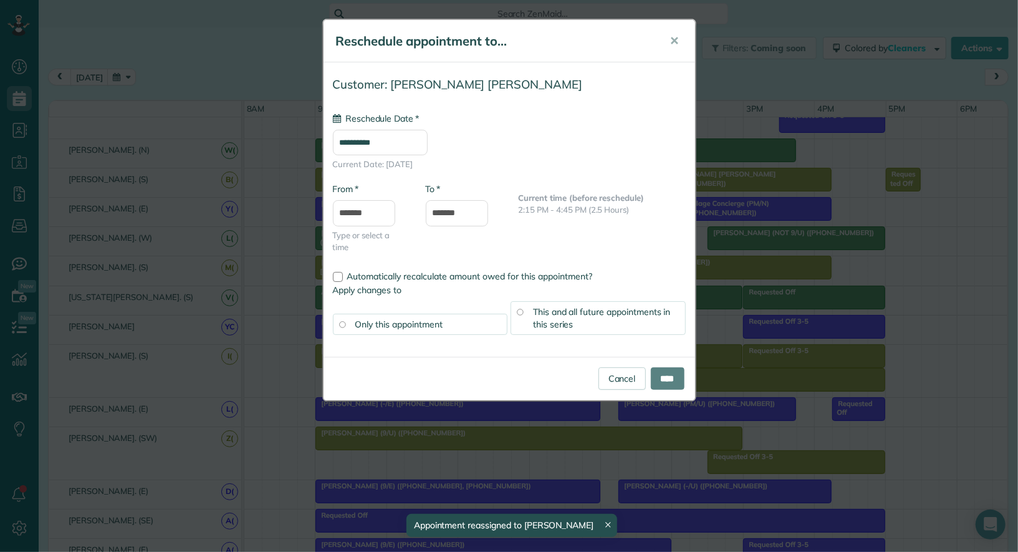  I want to click on span: Automatically recalculate amount owed for this appointment?, so click(470, 276).